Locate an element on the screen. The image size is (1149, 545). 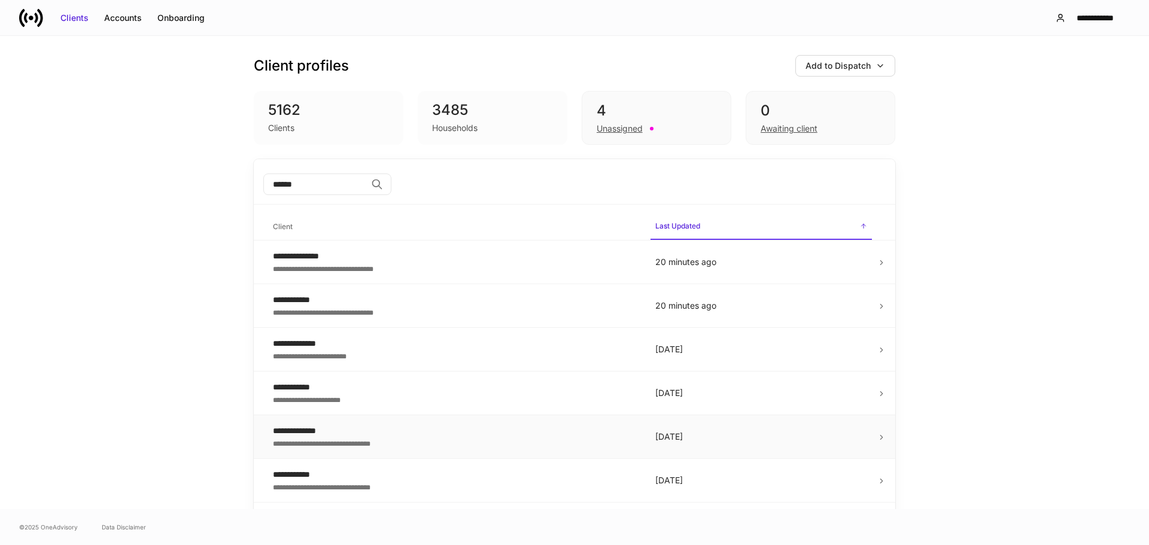
h3: Client profiles is located at coordinates (301, 66).